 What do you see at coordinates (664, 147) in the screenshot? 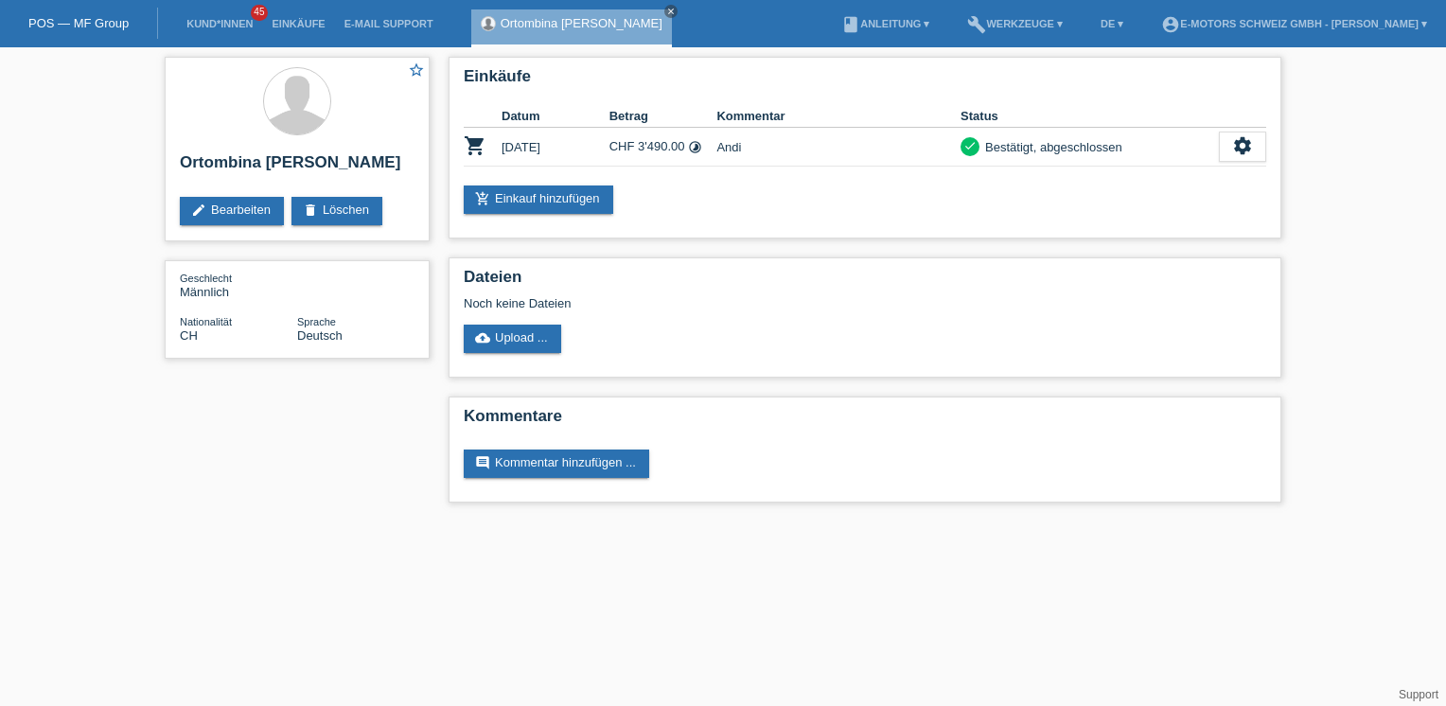
I see `td: CHF 3'490.00` at bounding box center [664, 147].